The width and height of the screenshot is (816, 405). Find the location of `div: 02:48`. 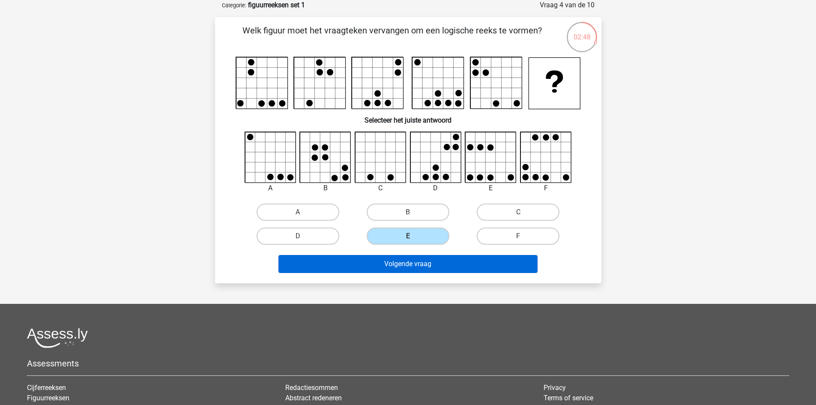

div: 02:48 is located at coordinates (581, 32).